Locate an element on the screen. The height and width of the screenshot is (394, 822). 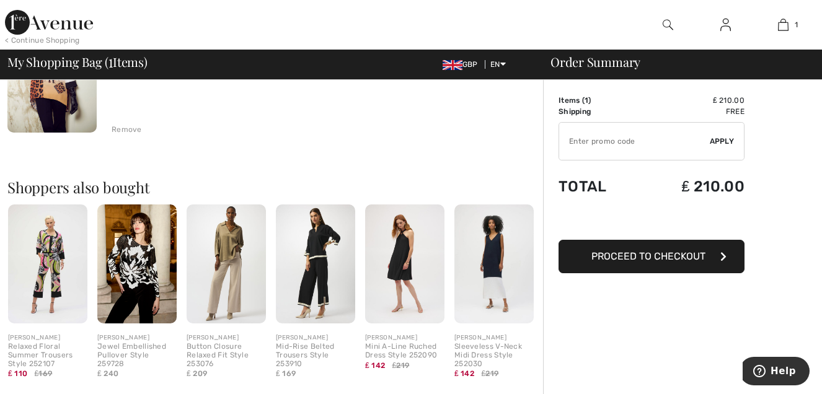
img: Sleeveless V-Neck Midi Dress Style 252030 is located at coordinates (494, 264).